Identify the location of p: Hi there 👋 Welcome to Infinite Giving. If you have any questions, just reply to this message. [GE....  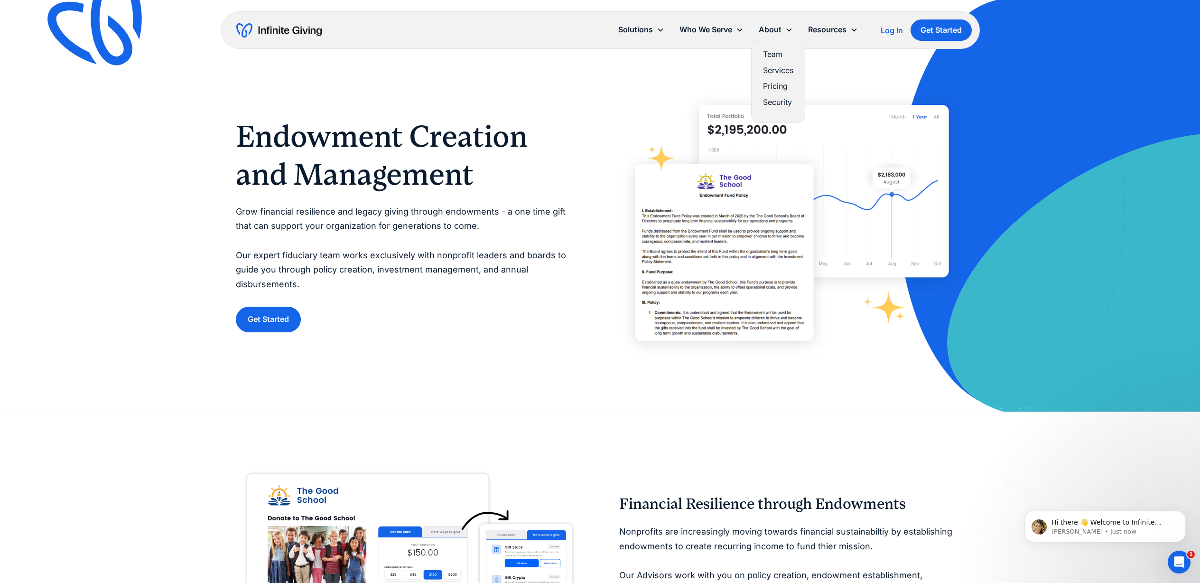
(102, 32).